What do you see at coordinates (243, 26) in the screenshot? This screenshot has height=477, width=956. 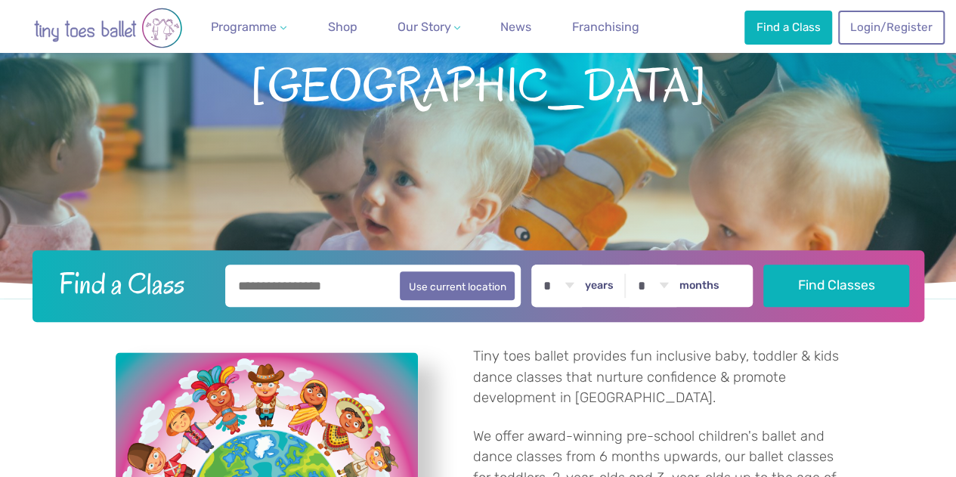 I see `span: Programme` at bounding box center [243, 26].